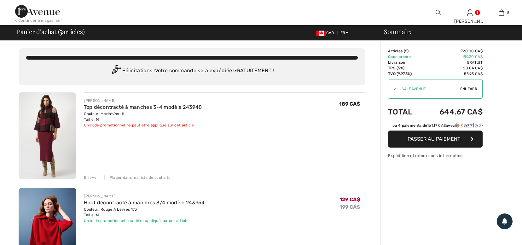 Image resolution: width=522 pixels, height=245 pixels. I want to click on div: Un code promotionnel ne peut être appliqué sur cet article, so click(143, 125).